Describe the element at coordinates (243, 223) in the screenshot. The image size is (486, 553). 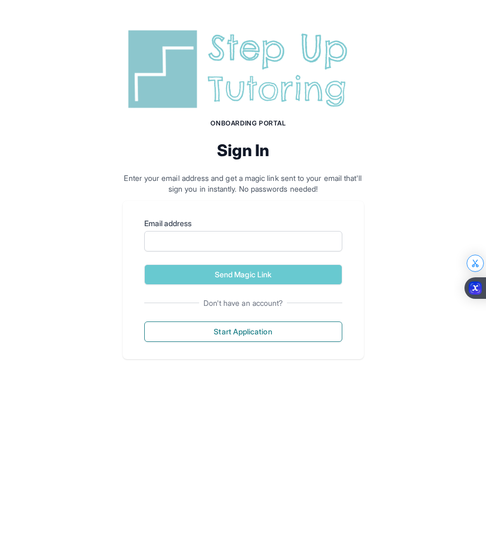
I see `label: Email address` at that location.